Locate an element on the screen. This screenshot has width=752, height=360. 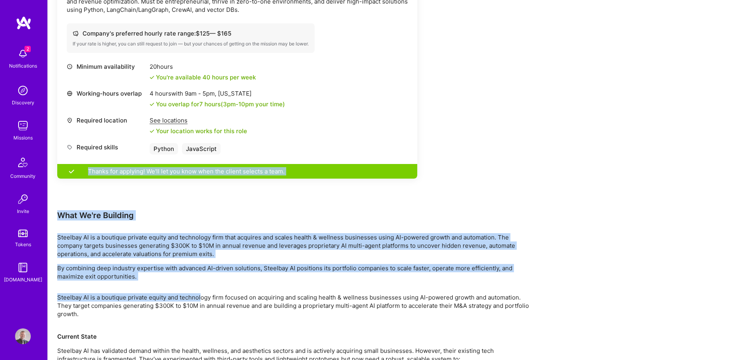
img: guide book is located at coordinates (23, 267).